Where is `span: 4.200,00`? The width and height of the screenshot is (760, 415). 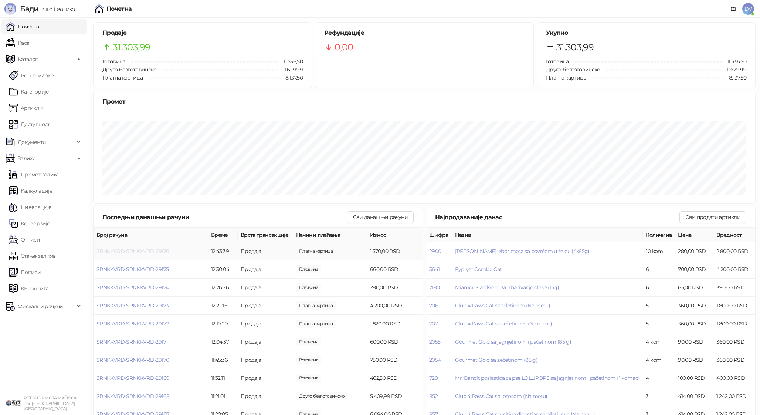 span: 4.200,00 is located at coordinates (316, 305).